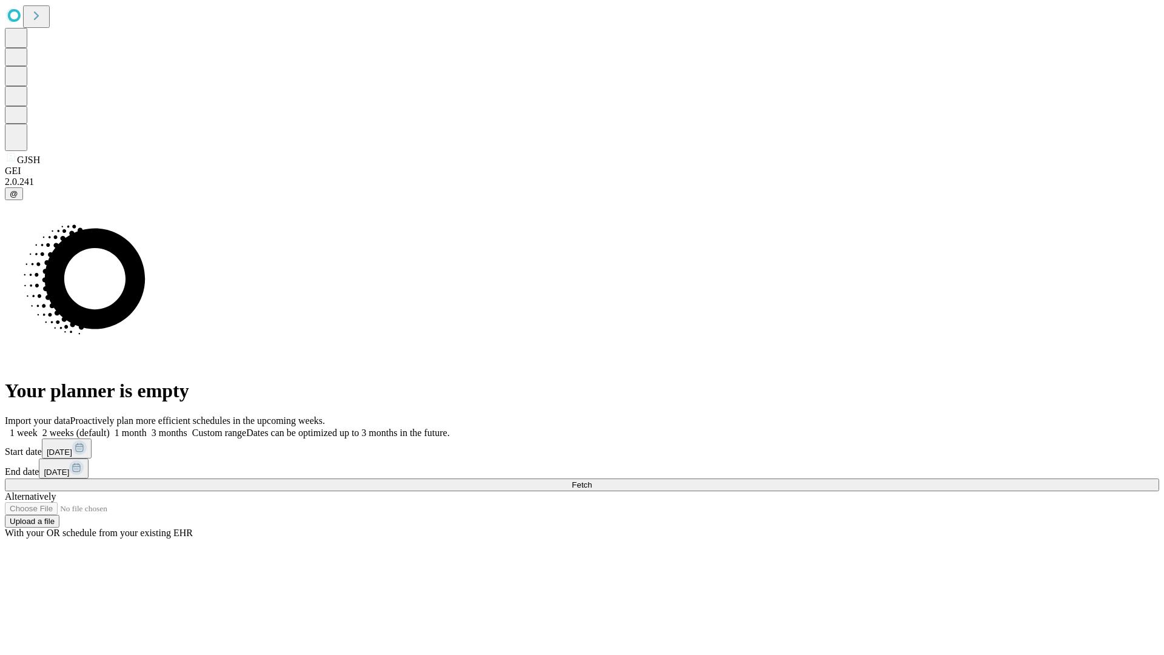 The width and height of the screenshot is (1164, 655). Describe the element at coordinates (30, 496) in the screenshot. I see `span: Alternatively` at that location.